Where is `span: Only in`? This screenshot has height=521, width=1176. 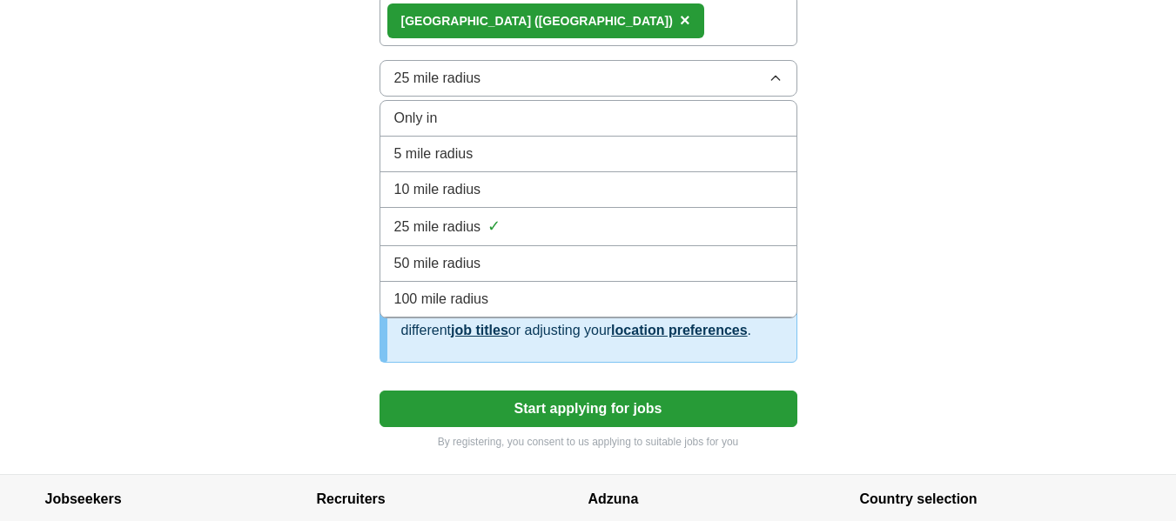
span: Only in is located at coordinates (416, 118).